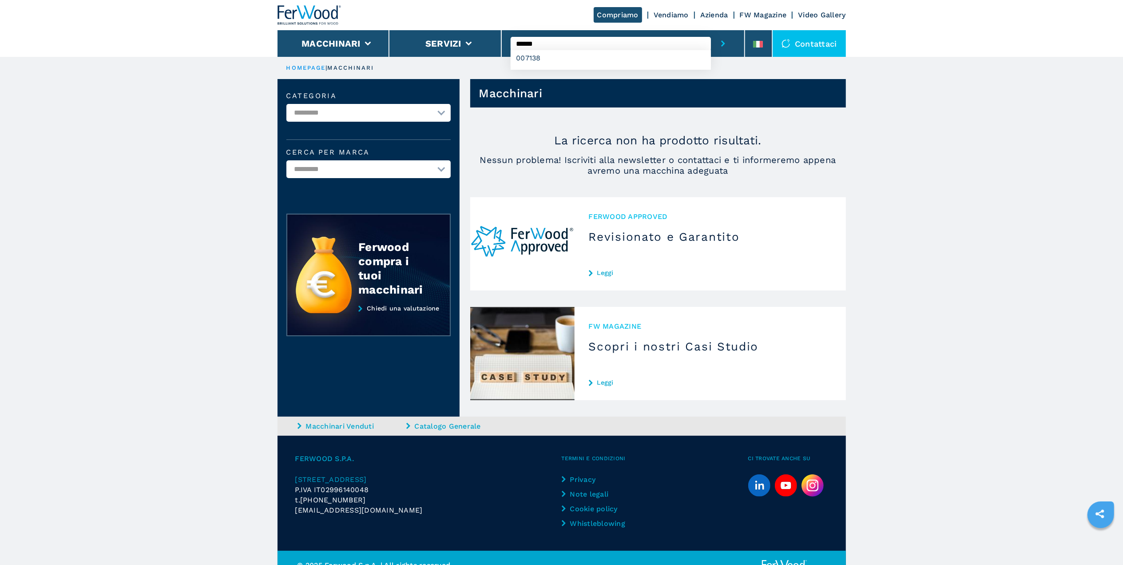  Describe the element at coordinates (511, 93) in the screenshot. I see `h1: Macchinari` at that location.